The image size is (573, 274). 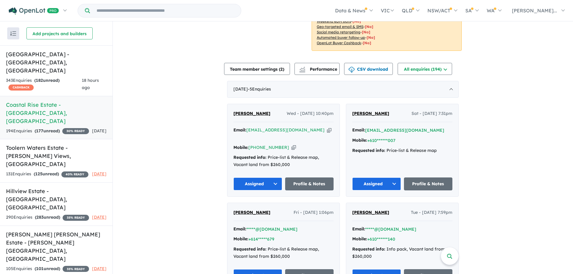 What do you see at coordinates (60, 33) in the screenshot?
I see `button: Add projects and builders` at bounding box center [60, 33].